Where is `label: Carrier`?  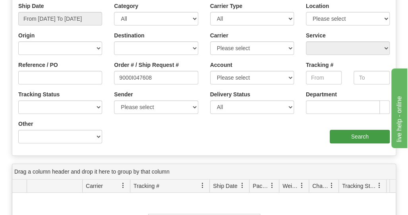
label: Carrier is located at coordinates (219, 35).